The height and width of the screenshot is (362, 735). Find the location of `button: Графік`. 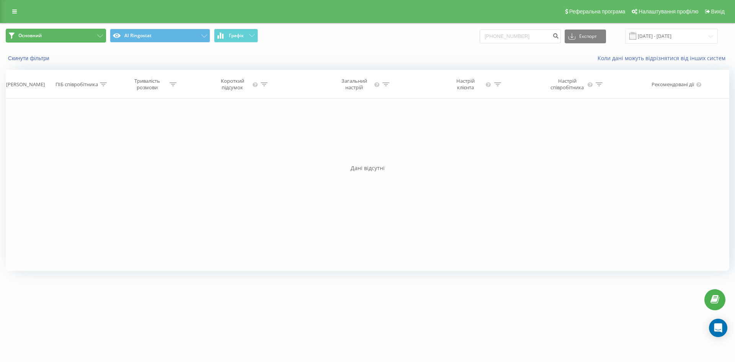

button: Графік is located at coordinates (236, 36).